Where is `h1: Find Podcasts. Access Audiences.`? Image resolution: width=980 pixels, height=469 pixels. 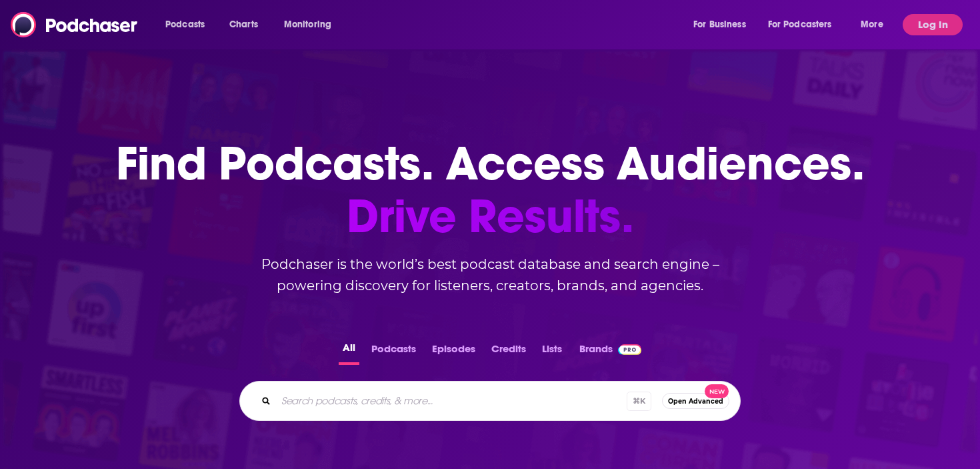
h1: Find Podcasts. Access Audiences. is located at coordinates (490, 190).